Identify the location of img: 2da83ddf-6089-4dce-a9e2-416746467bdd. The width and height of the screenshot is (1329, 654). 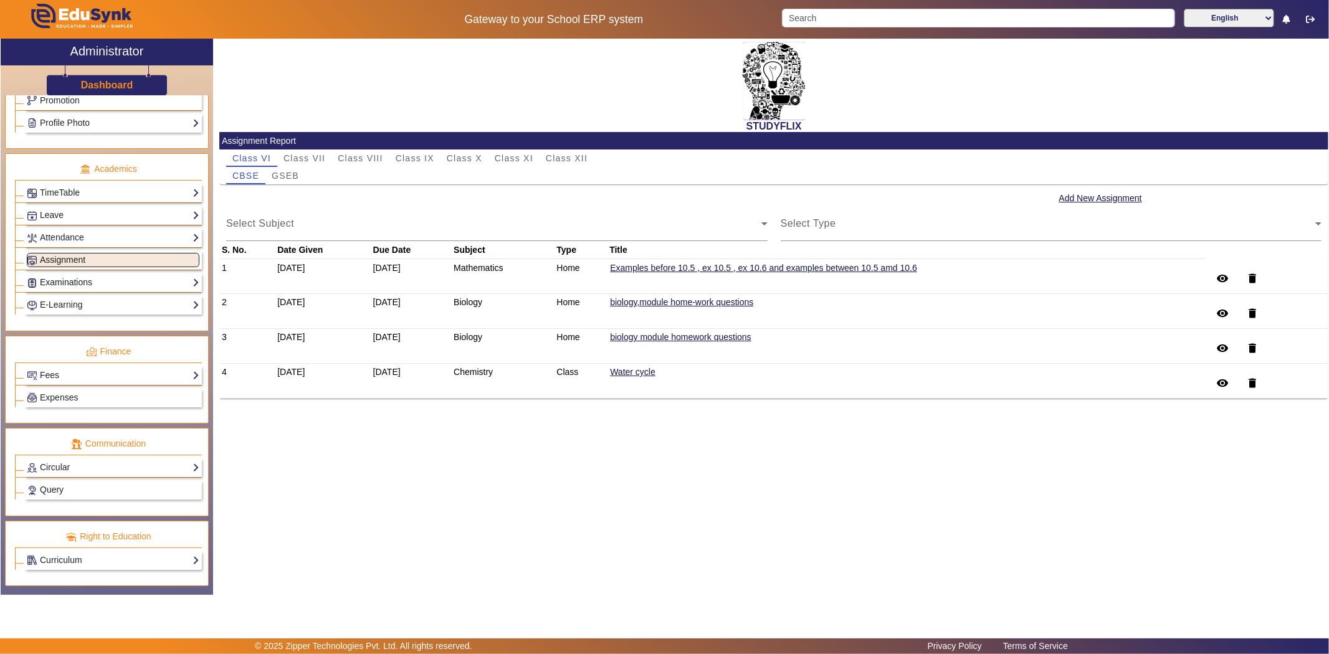
(774, 81).